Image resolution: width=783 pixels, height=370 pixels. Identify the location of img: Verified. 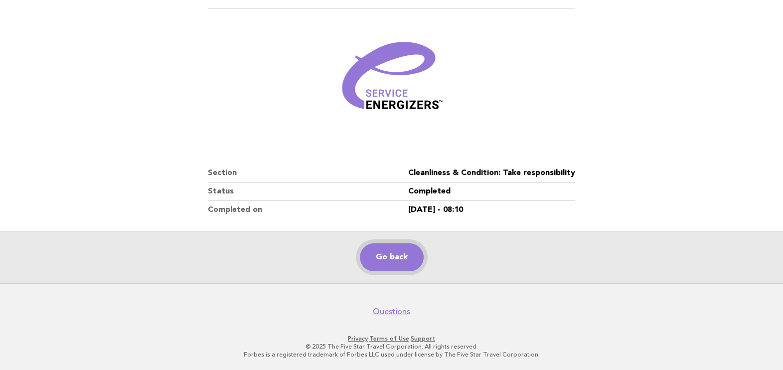
(392, 80).